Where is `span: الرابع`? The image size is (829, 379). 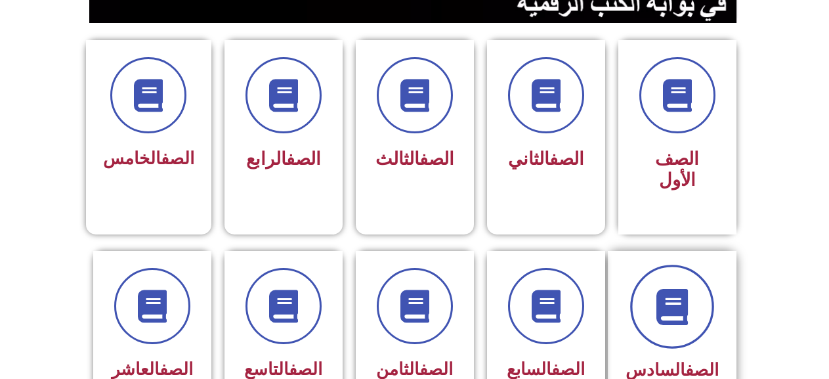
span: الرابع is located at coordinates (284, 159).